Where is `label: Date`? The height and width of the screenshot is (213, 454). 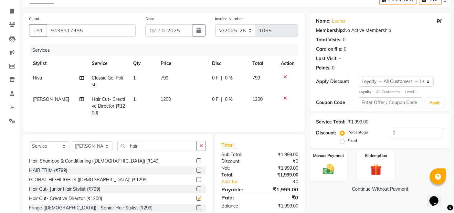 label: Date is located at coordinates (149, 19).